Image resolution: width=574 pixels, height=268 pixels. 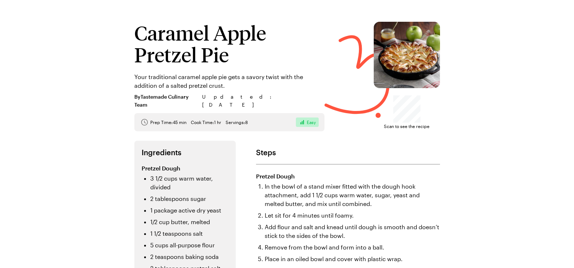 What do you see at coordinates (206, 122) in the screenshot?
I see `span: Cook Time: 1 hr` at bounding box center [206, 122].